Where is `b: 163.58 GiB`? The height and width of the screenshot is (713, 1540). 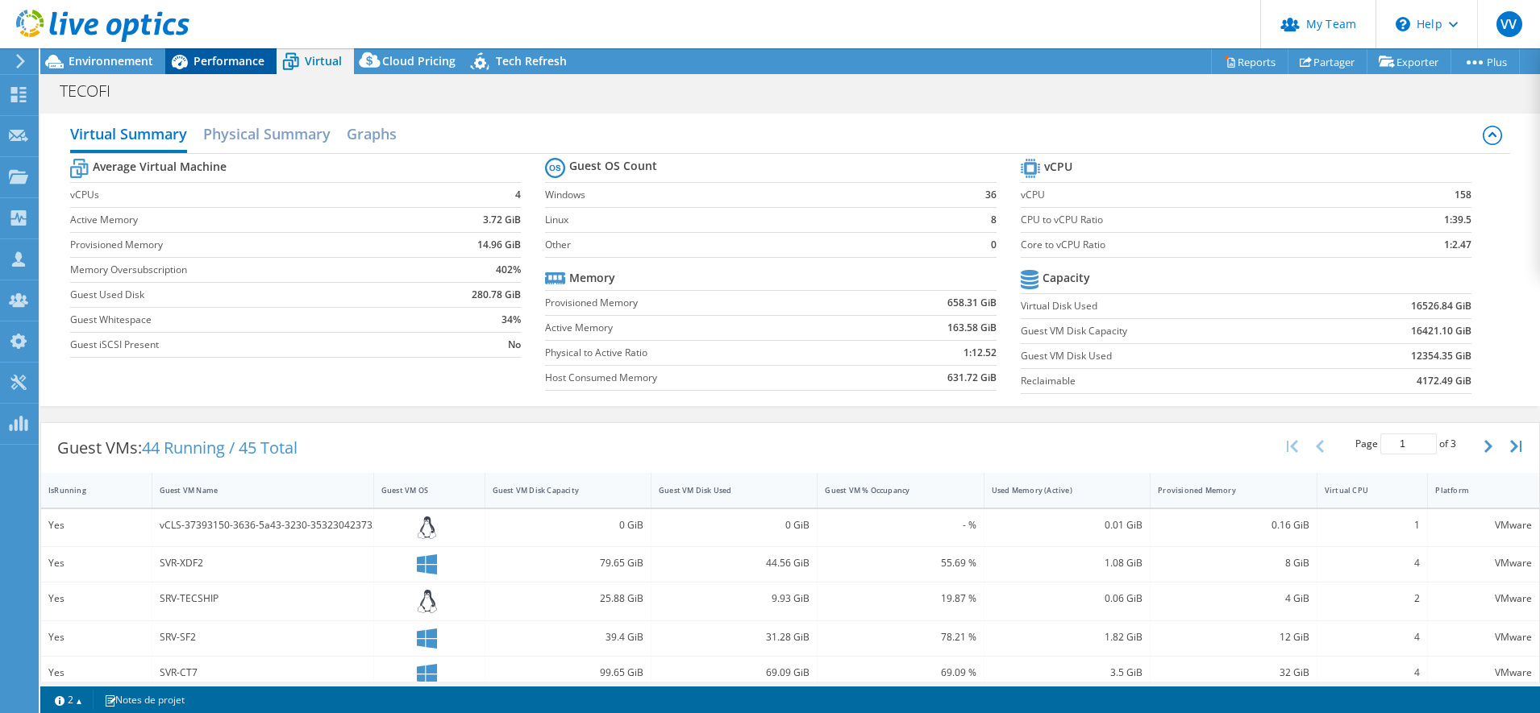
b: 163.58 GiB is located at coordinates (971, 328).